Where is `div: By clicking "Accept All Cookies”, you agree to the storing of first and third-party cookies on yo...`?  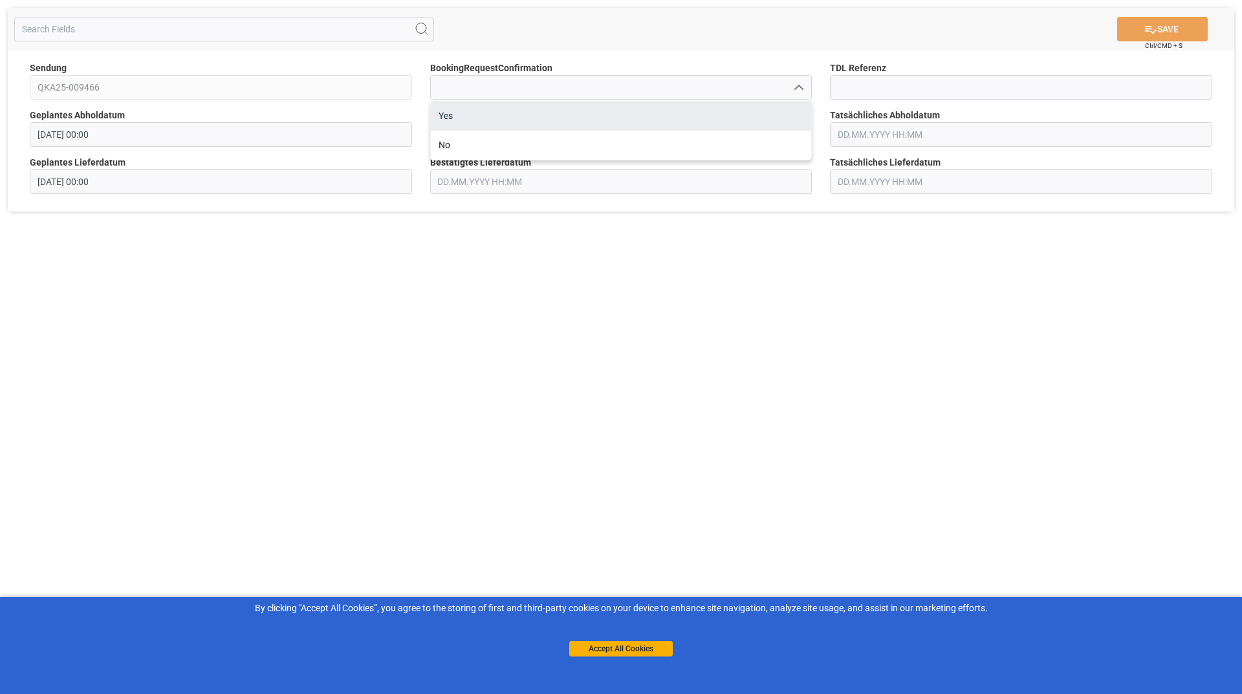
div: By clicking "Accept All Cookies”, you agree to the storing of first and third-party cookies on yo... is located at coordinates (621, 608).